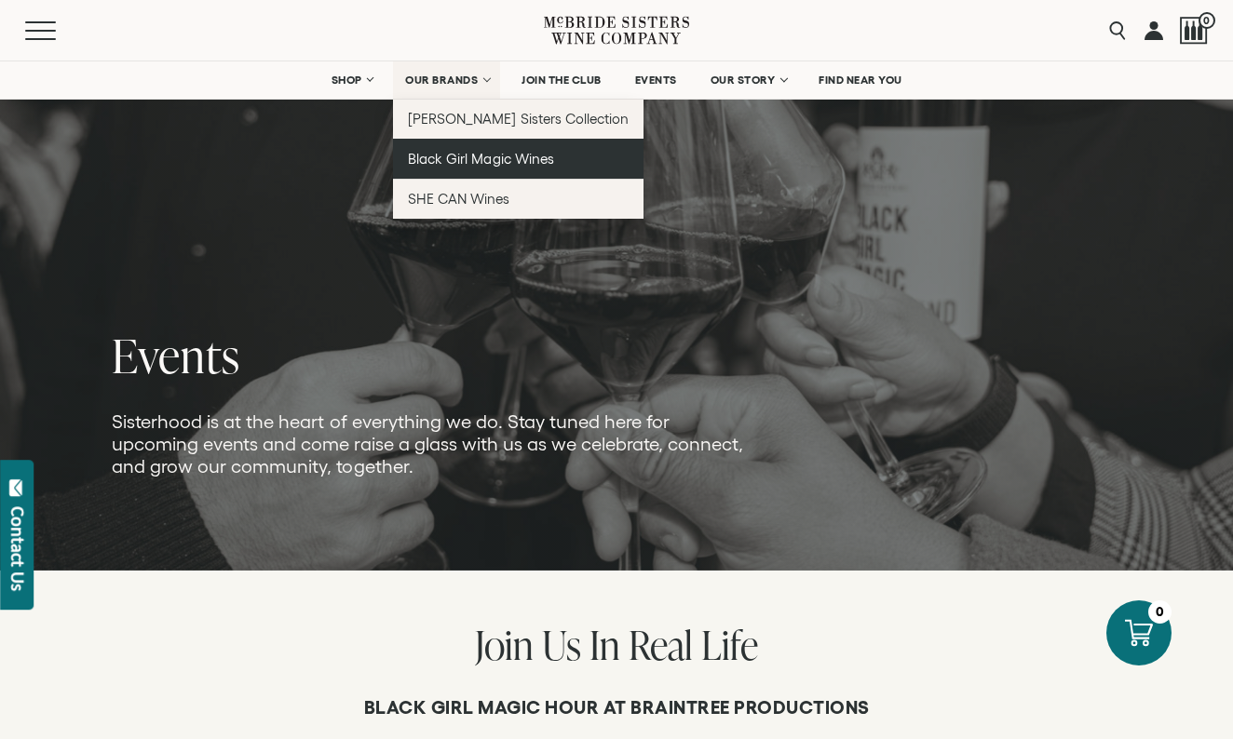 Image resolution: width=1233 pixels, height=739 pixels. I want to click on div: Contact Us, so click(18, 549).